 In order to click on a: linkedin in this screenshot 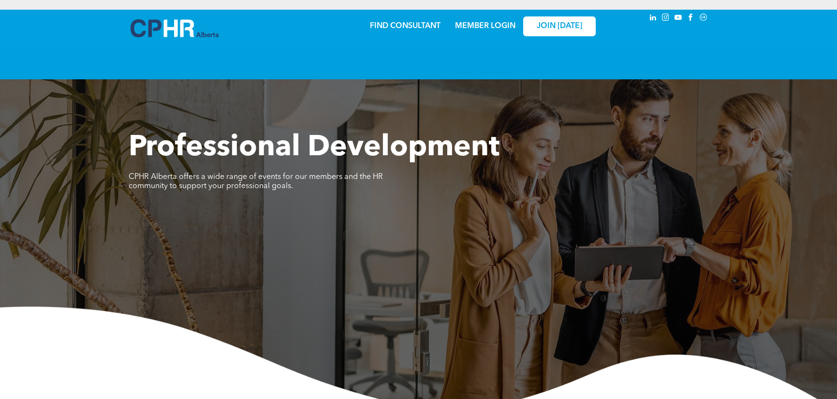, I will do `click(653, 18)`.